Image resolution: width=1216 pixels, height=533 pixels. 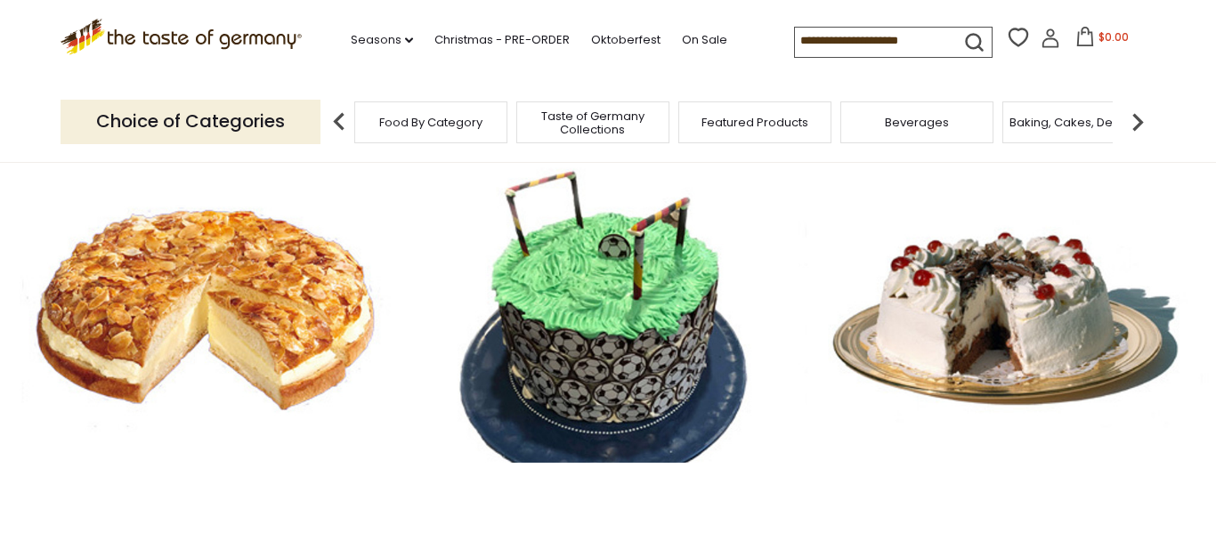 I want to click on span: Beverages, so click(x=917, y=122).